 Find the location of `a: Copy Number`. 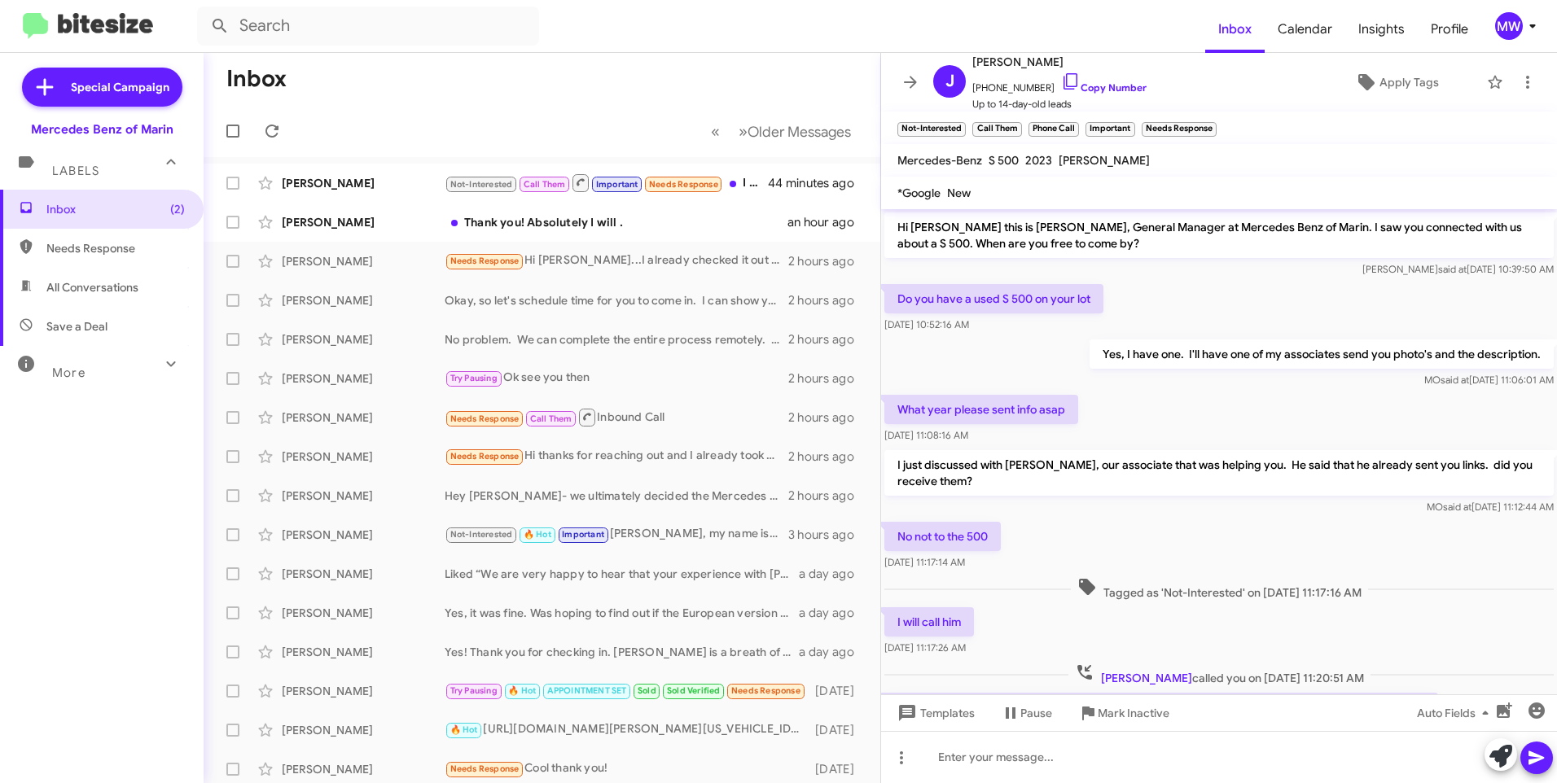

a: Copy Number is located at coordinates (1104, 87).